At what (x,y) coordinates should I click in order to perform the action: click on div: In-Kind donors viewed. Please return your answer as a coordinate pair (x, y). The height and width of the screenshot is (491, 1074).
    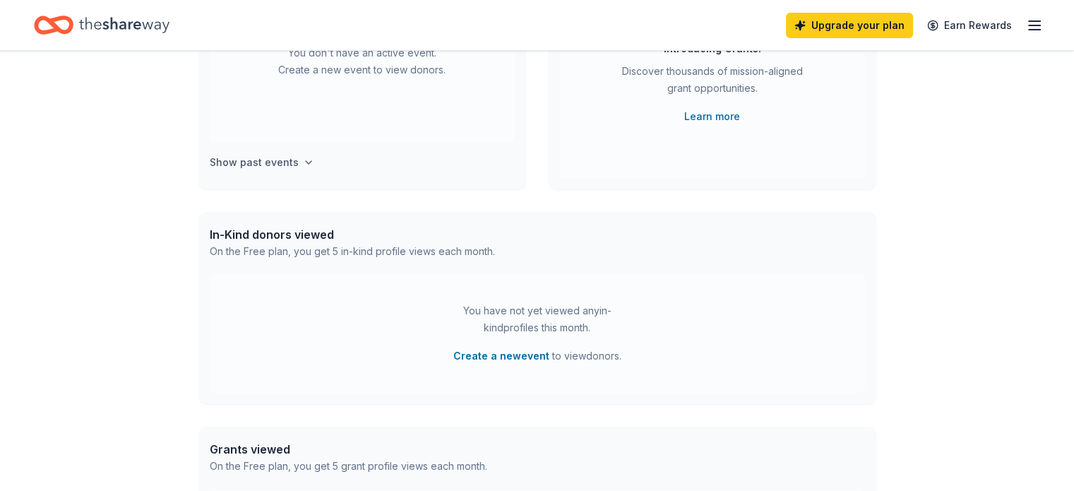
    Looking at the image, I should click on (352, 234).